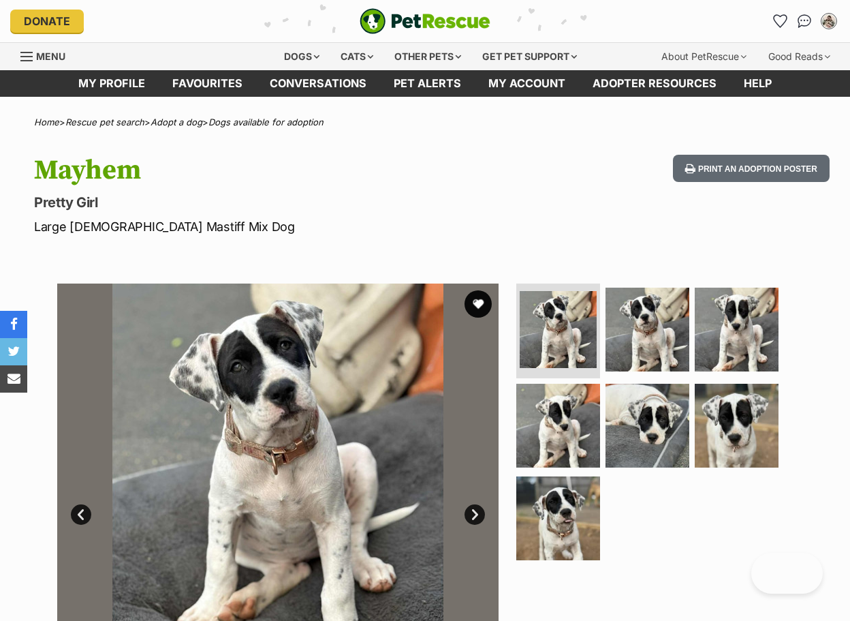  I want to click on a: Pet alerts, so click(427, 83).